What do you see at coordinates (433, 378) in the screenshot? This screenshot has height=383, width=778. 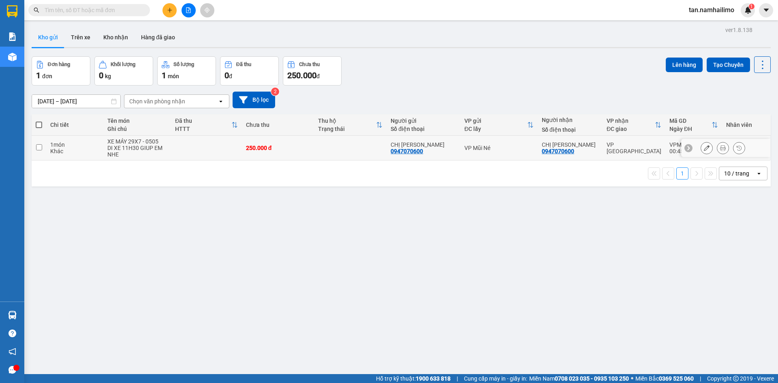 I see `strong: 1900 633 818` at bounding box center [433, 378].